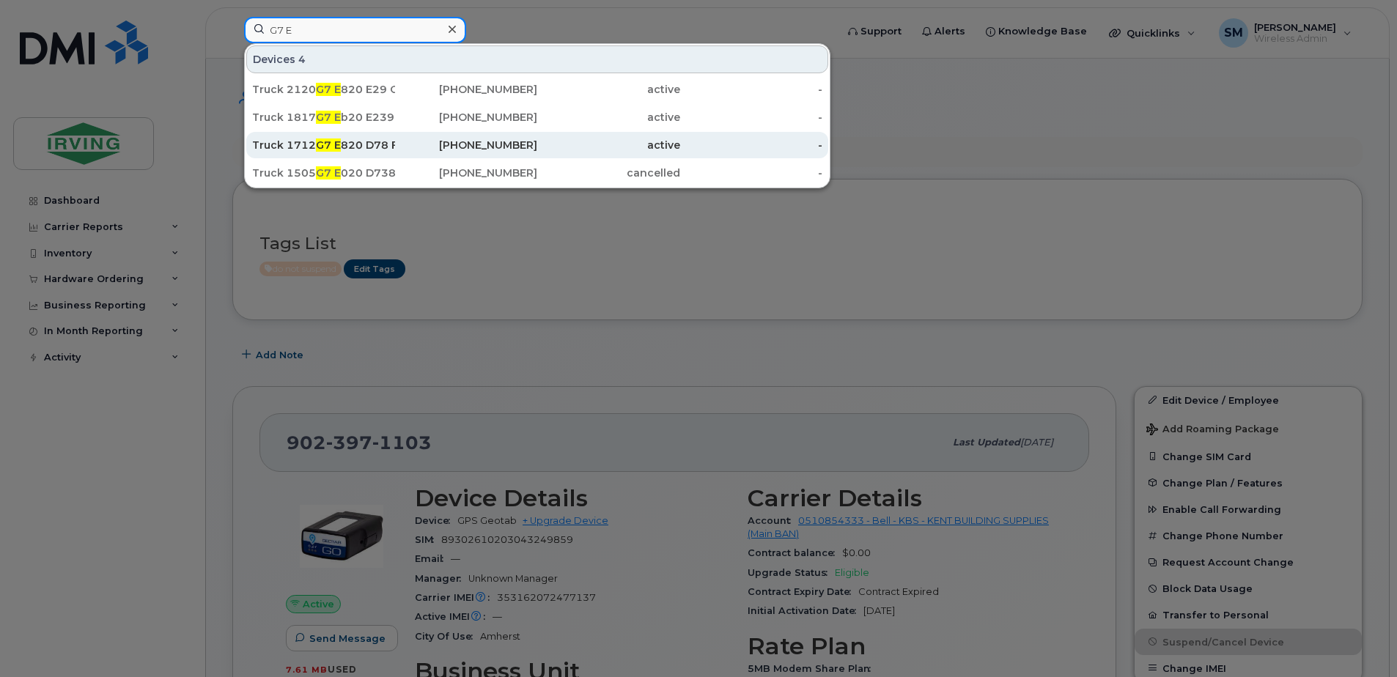 The height and width of the screenshot is (677, 1397). Describe the element at coordinates (537, 59) in the screenshot. I see `div: Devices` at that location.